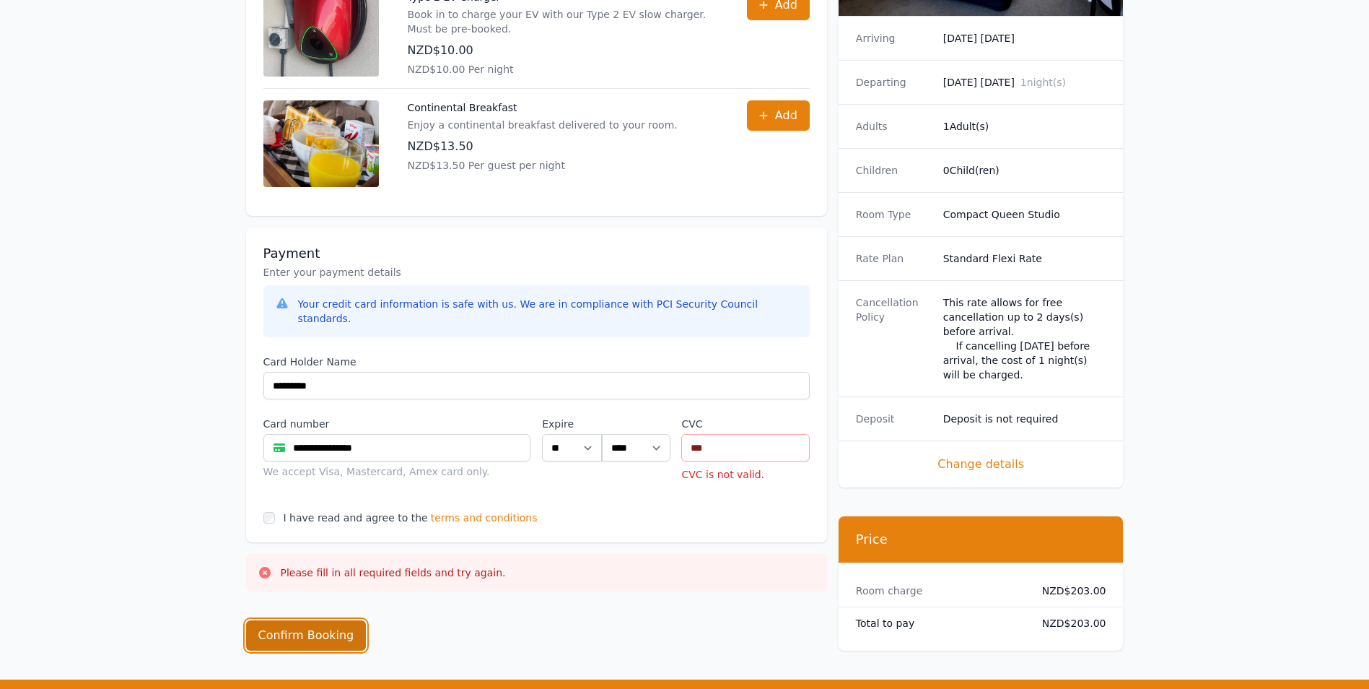 Image resolution: width=1369 pixels, height=689 pixels. Describe the element at coordinates (543, 147) in the screenshot. I see `p: NZD$13.50` at that location.